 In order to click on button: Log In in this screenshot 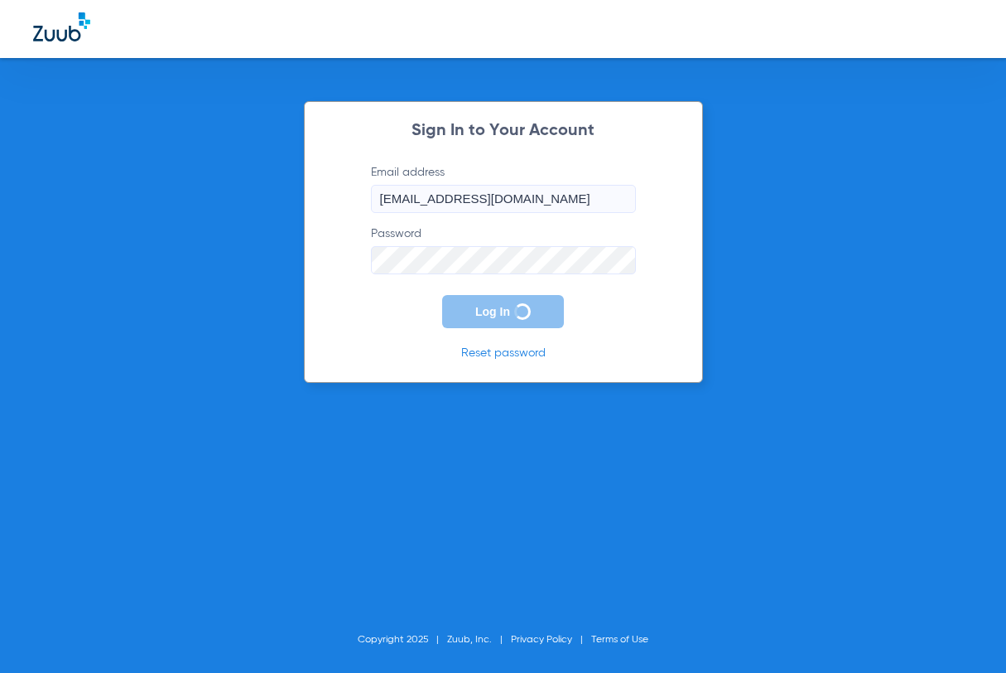, I will do `click(503, 311)`.